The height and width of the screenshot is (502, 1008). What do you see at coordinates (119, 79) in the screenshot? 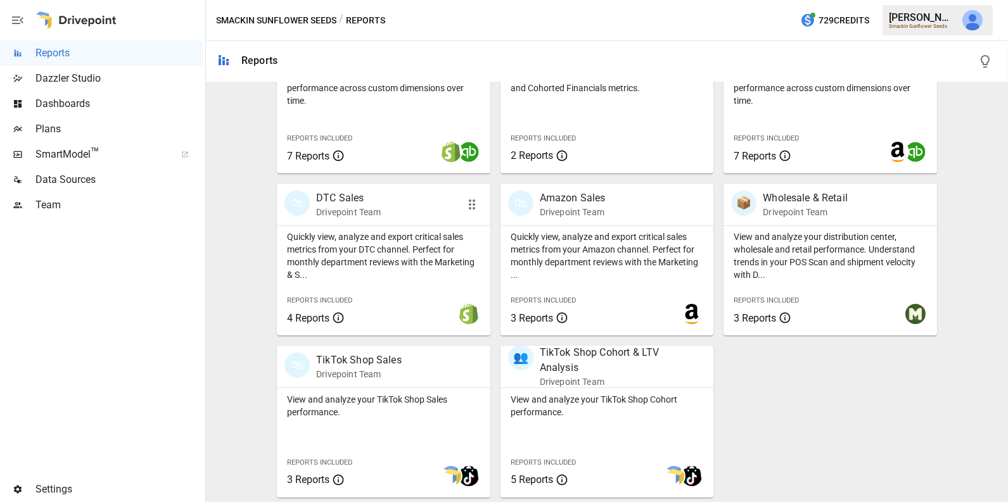
I see `span: Dazzler Studio` at bounding box center [119, 79].